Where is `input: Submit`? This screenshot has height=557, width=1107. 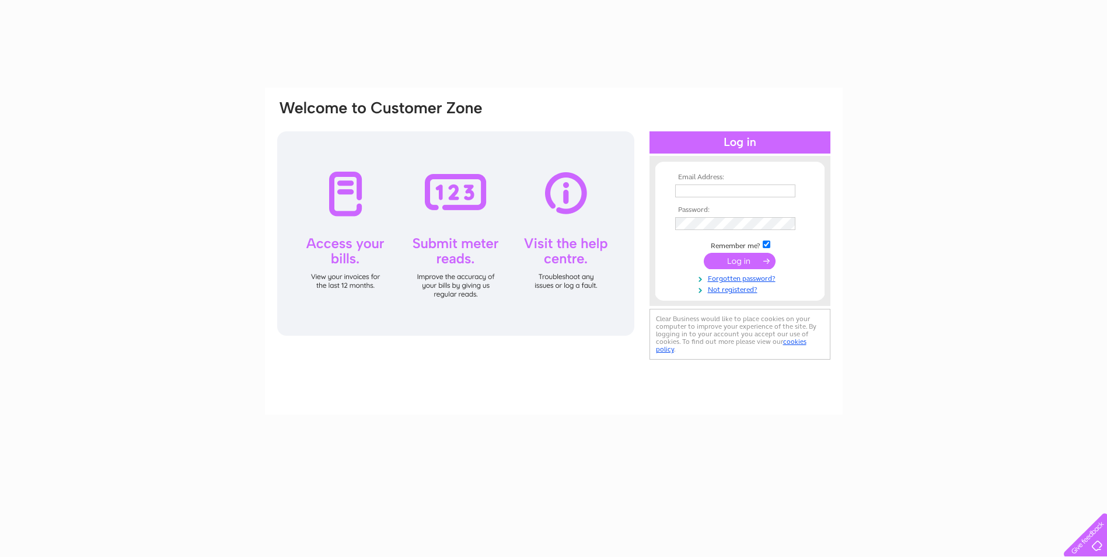 input: Submit is located at coordinates (739, 261).